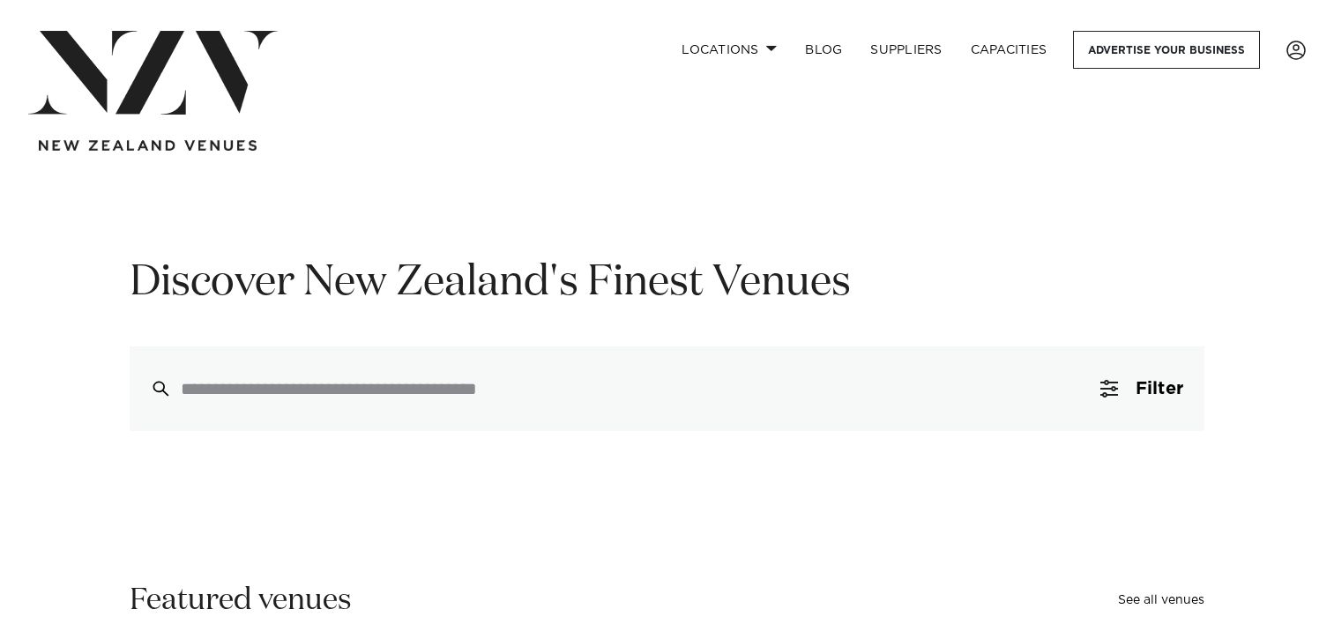 Image resolution: width=1334 pixels, height=624 pixels. What do you see at coordinates (241, 600) in the screenshot?
I see `h2: Featured venues` at bounding box center [241, 600].